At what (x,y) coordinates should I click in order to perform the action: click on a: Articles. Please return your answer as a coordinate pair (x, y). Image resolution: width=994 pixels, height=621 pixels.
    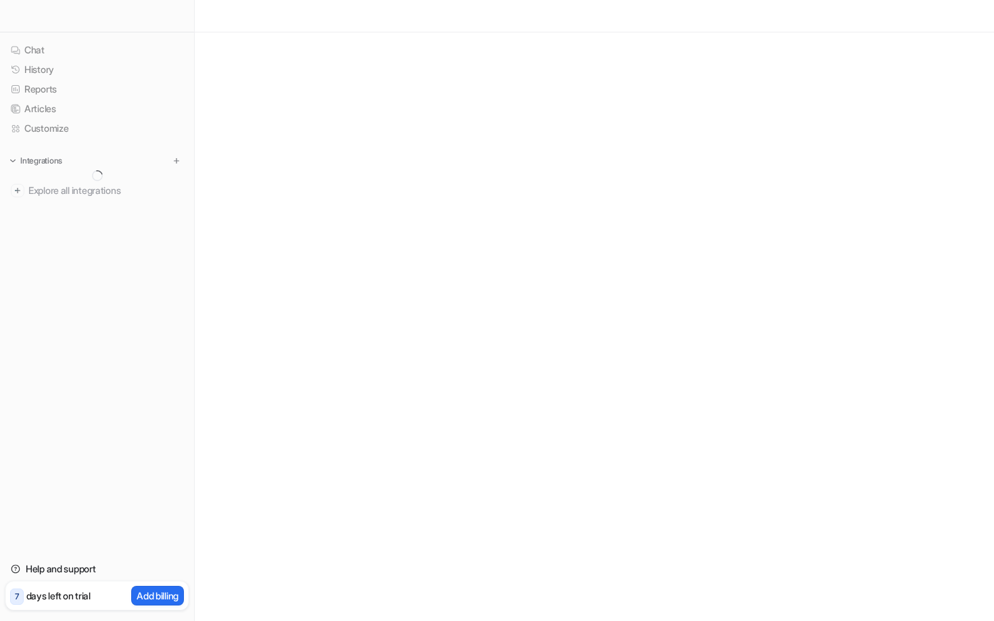
    Looking at the image, I should click on (97, 109).